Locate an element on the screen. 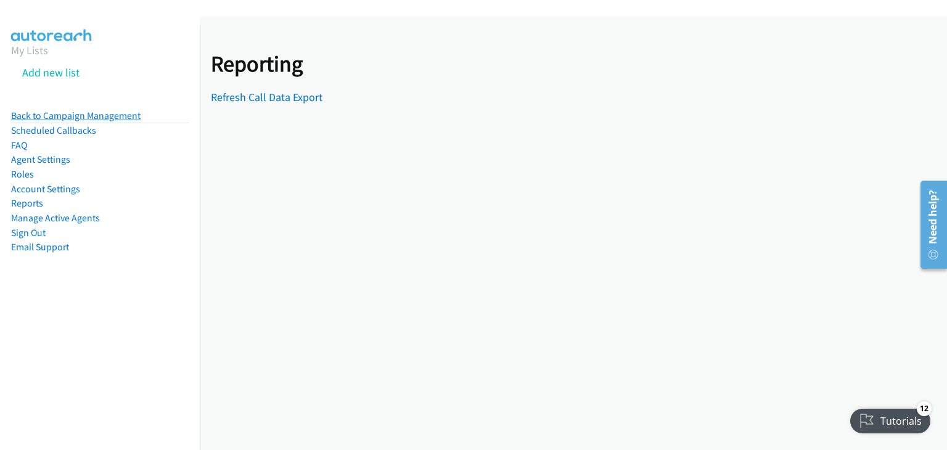  a: Manage Active Agents is located at coordinates (55, 218).